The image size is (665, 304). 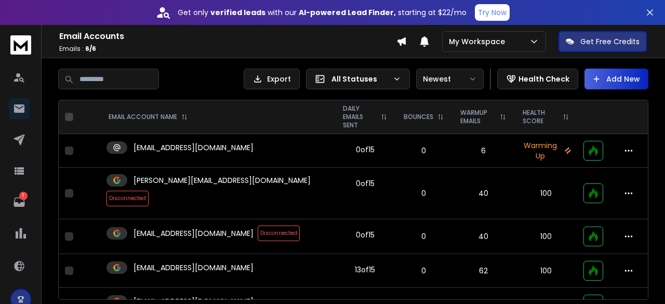 What do you see at coordinates (347, 12) in the screenshot?
I see `strong: AI-powered Lead Finder,` at bounding box center [347, 12].